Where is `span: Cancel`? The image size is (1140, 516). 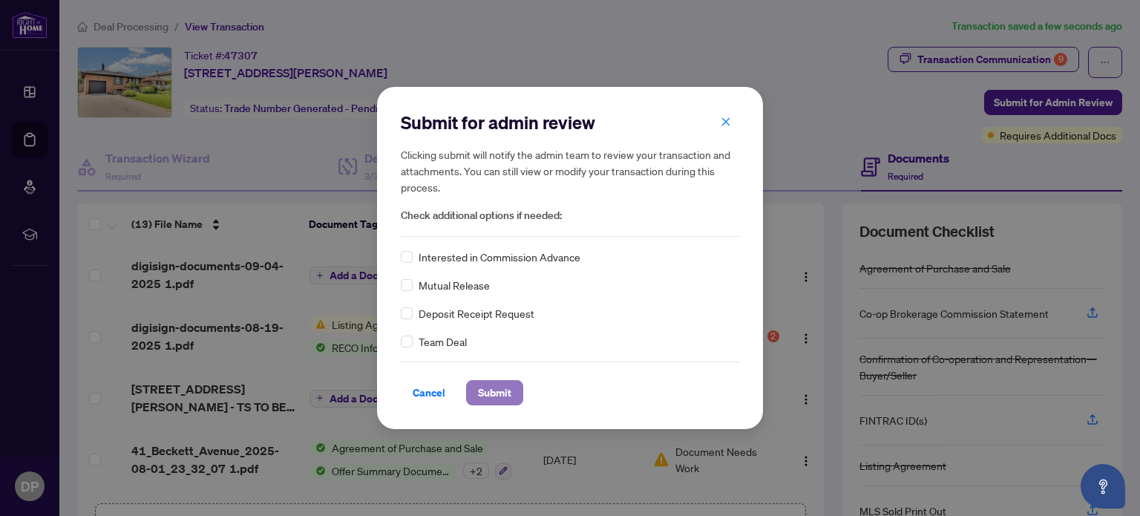 span: Cancel is located at coordinates (429, 393).